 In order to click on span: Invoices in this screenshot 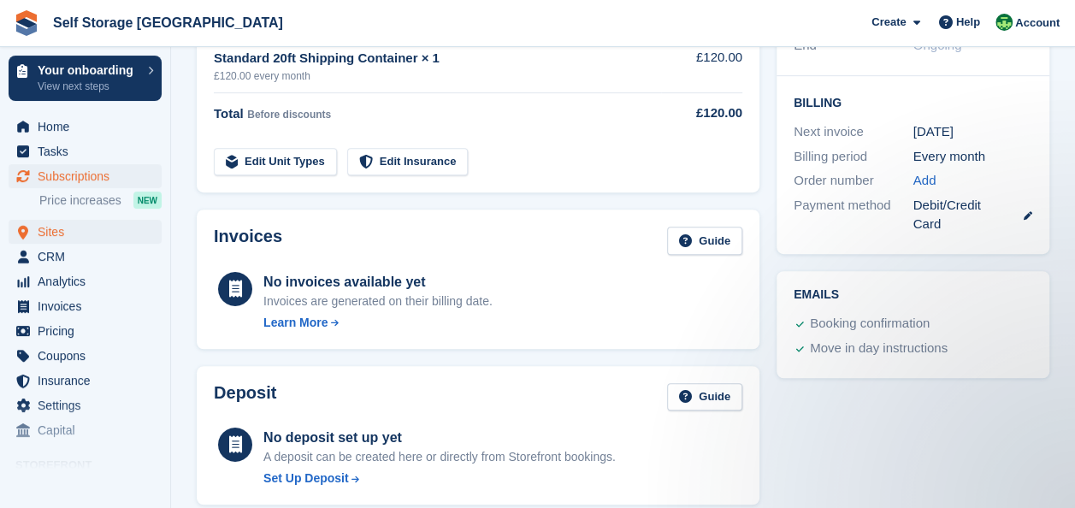, I will do `click(89, 306)`.